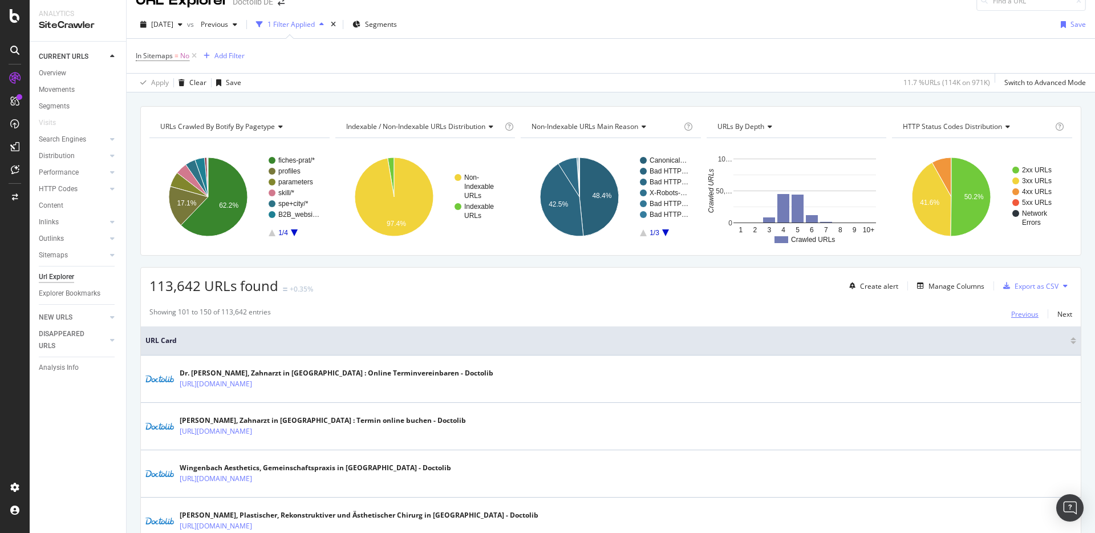 Image resolution: width=1095 pixels, height=533 pixels. I want to click on text: 62.2%, so click(229, 205).